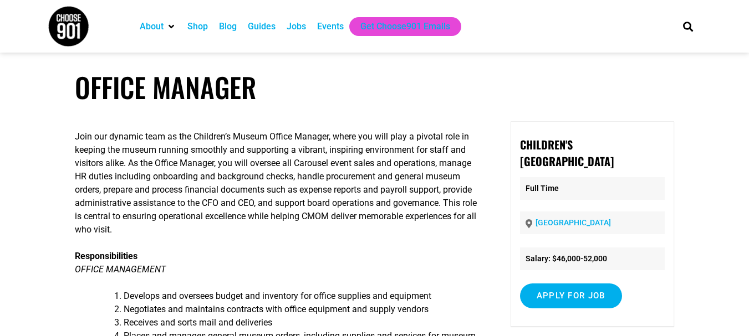  What do you see at coordinates (262, 27) in the screenshot?
I see `div: Guides` at bounding box center [262, 27].